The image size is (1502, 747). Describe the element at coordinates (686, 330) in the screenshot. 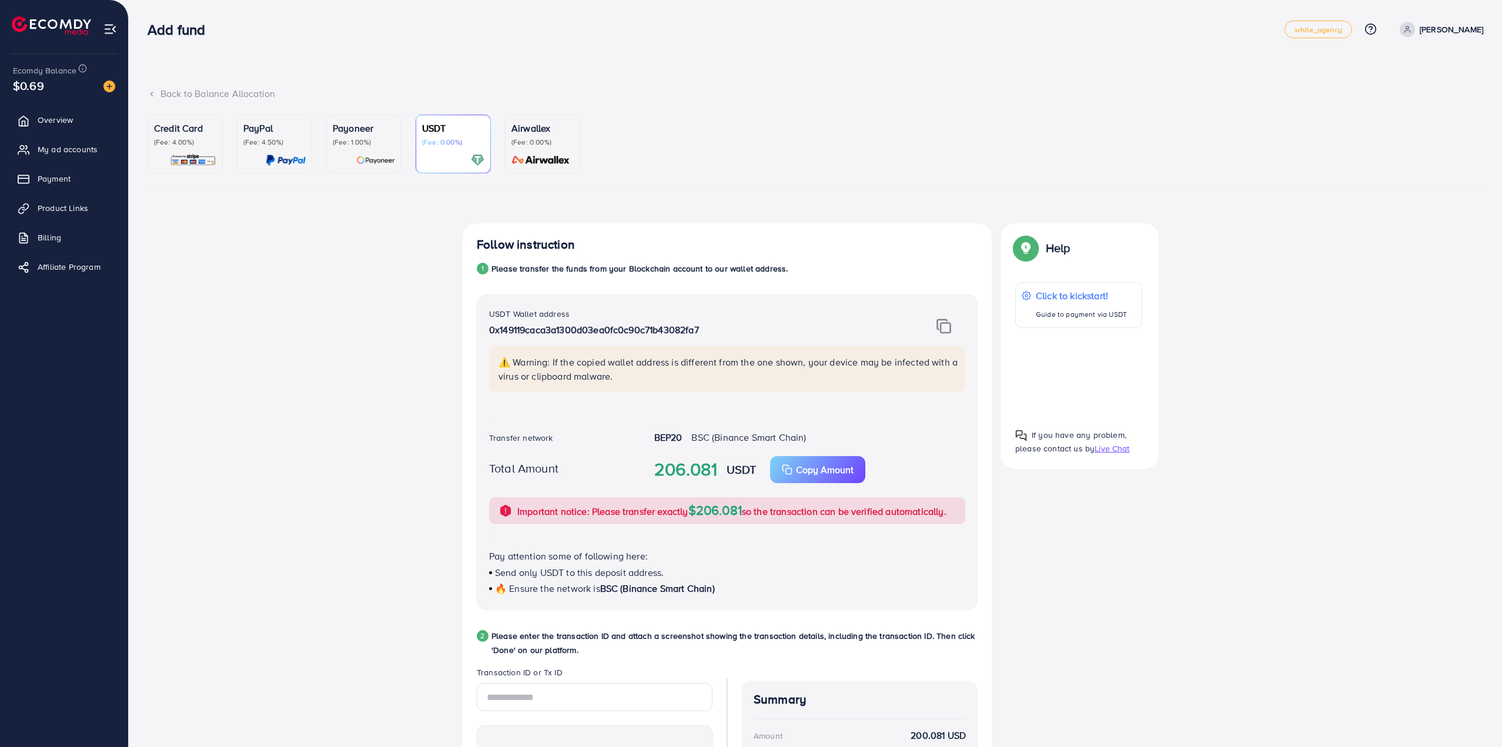

I see `p: 0x149119caca3a1300d03ea0fc0c90c71b43082fa7` at that location.